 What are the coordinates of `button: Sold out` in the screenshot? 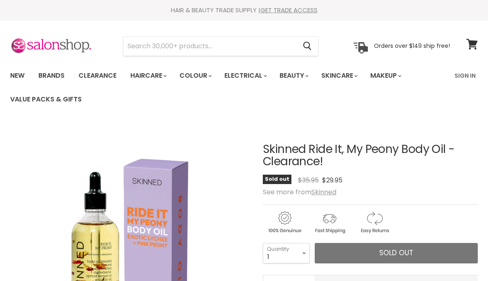 It's located at (396, 253).